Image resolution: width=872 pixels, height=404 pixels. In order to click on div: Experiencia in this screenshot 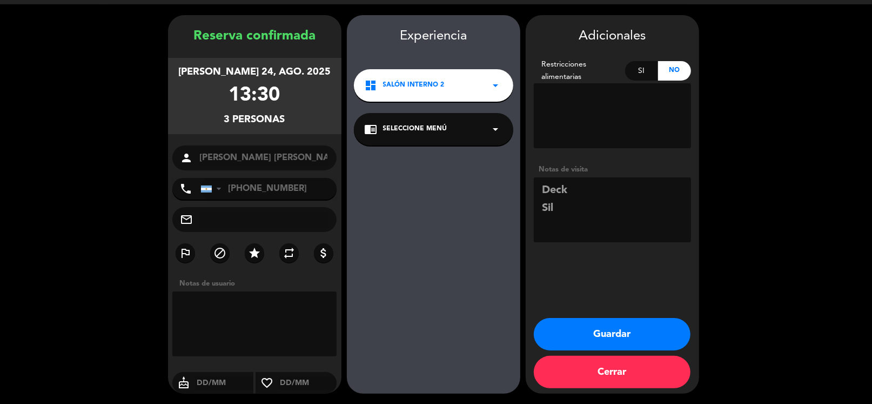, I will do `click(433, 36)`.